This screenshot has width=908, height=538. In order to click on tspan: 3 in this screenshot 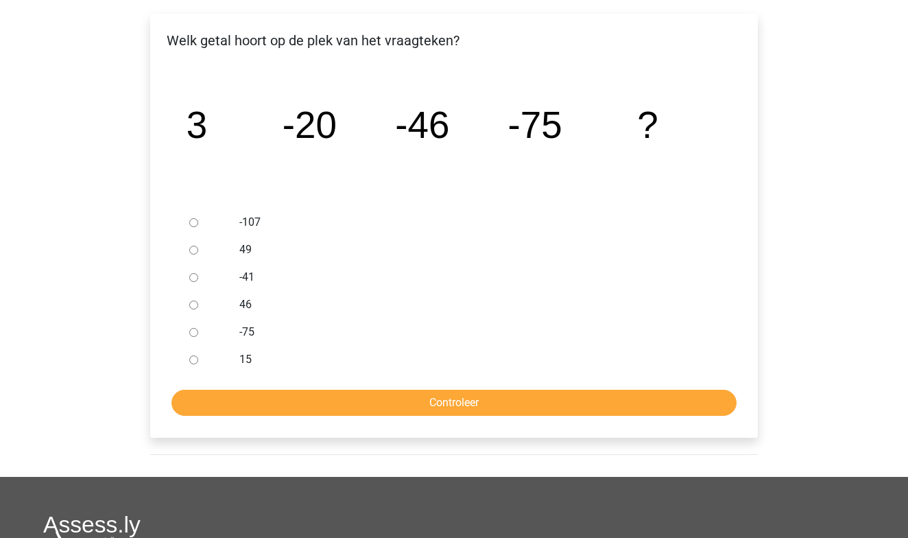, I will do `click(197, 125)`.